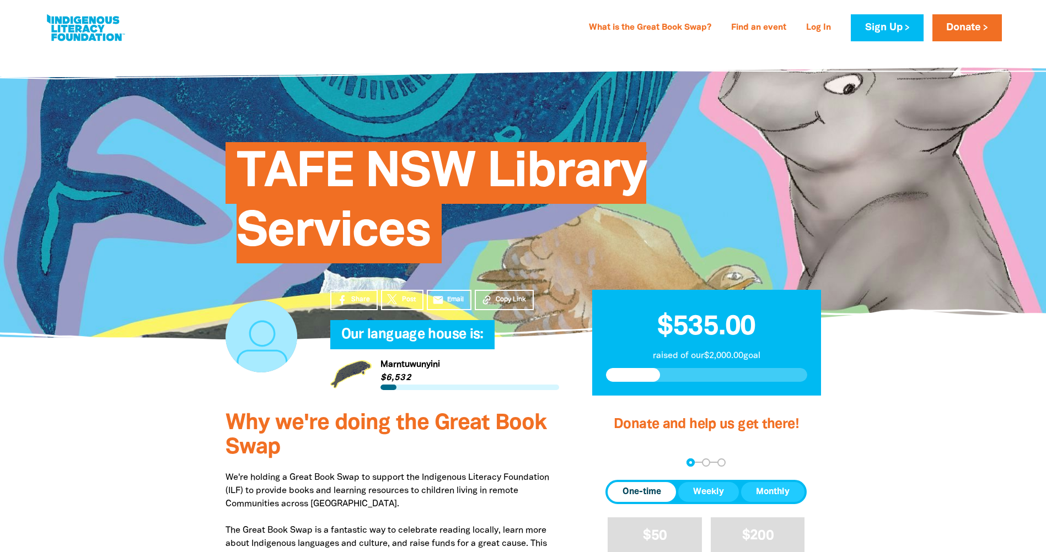 This screenshot has height=552, width=1046. What do you see at coordinates (706, 328) in the screenshot?
I see `span: $535.00` at bounding box center [706, 328].